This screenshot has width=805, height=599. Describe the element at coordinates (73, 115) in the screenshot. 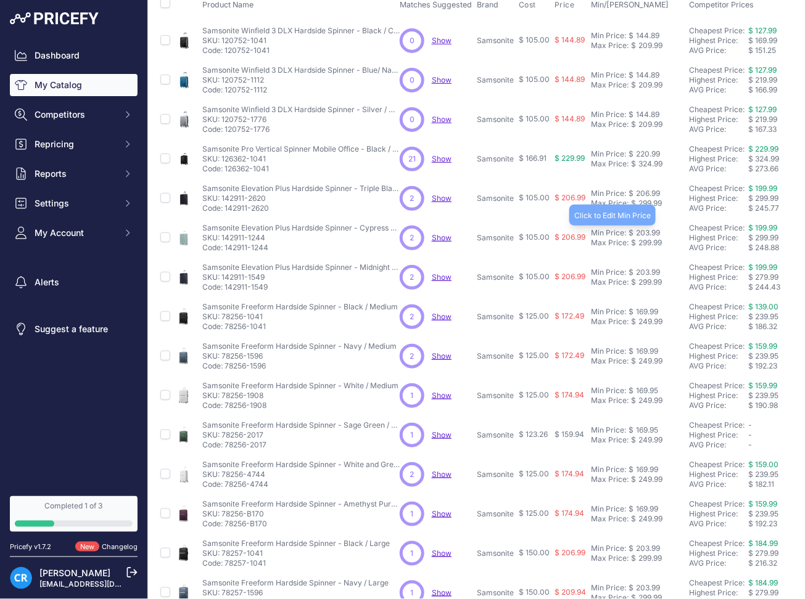

I see `button: Competitors` at that location.